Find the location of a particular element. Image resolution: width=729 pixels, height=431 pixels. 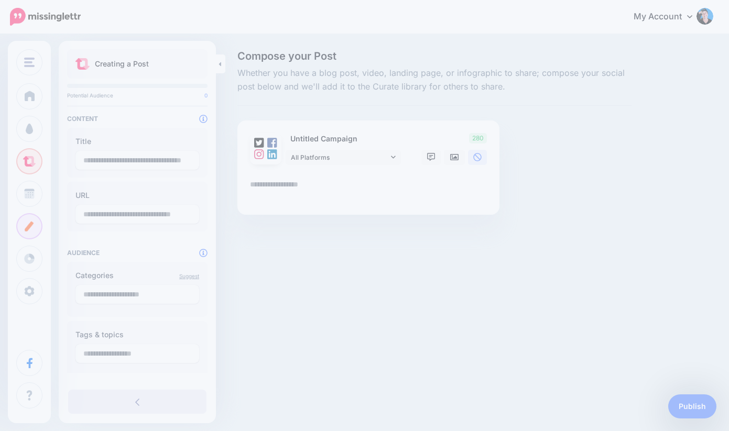

span: Whether you have a blog post, video, landing page, or infographic to share; compose your social p... is located at coordinates (434, 80).